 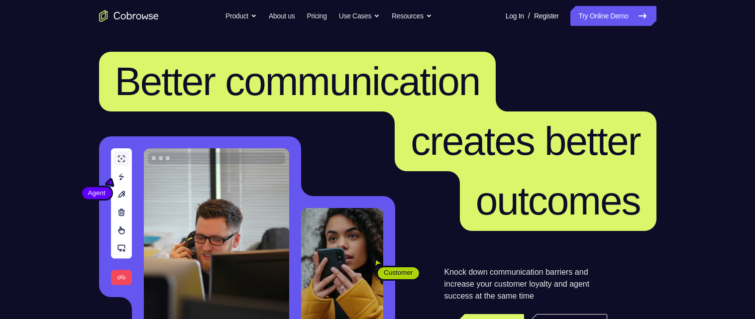 I want to click on a: Go to the home page, so click(x=129, y=16).